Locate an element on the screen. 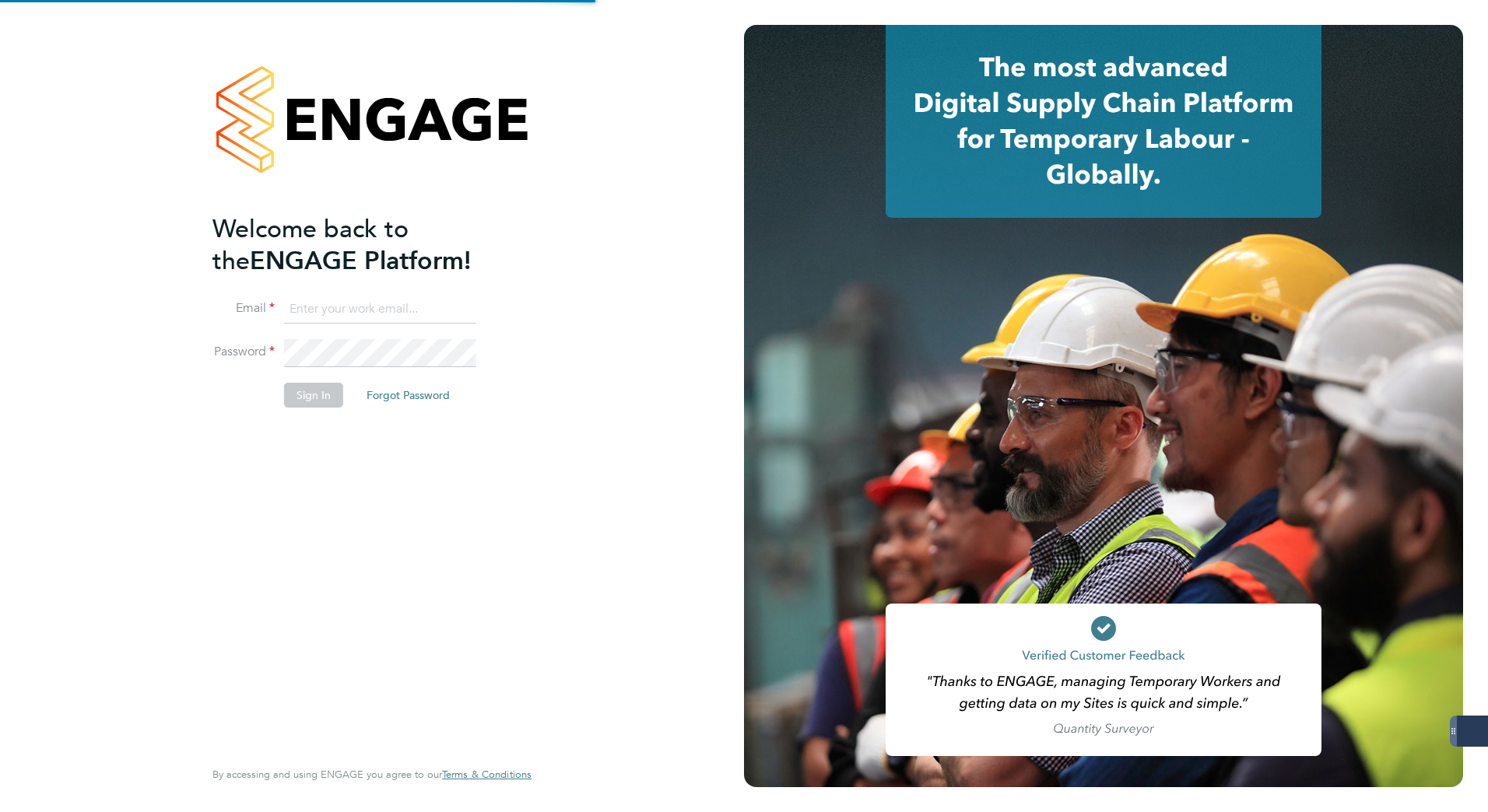  span: Terms & Conditions is located at coordinates (486, 774).